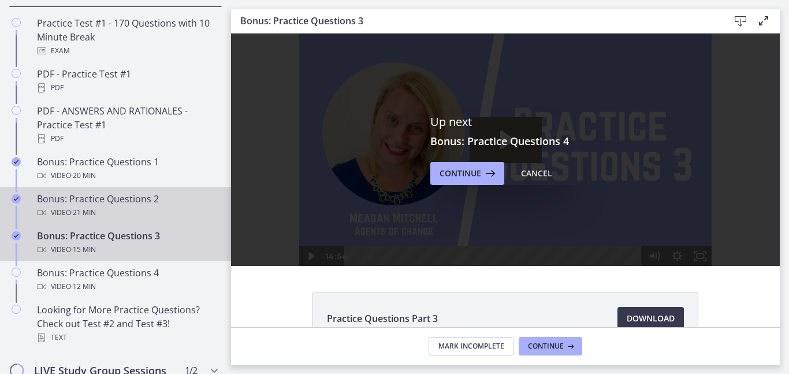 This screenshot has height=374, width=789. I want to click on button: Fullscreen, so click(469, 222).